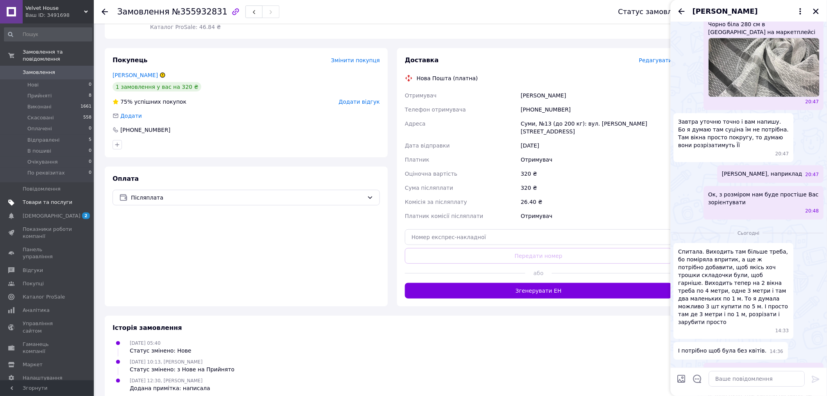 The height and width of the screenshot is (396, 827). Describe the element at coordinates (90, 96) in the screenshot. I see `span: 8` at that location.